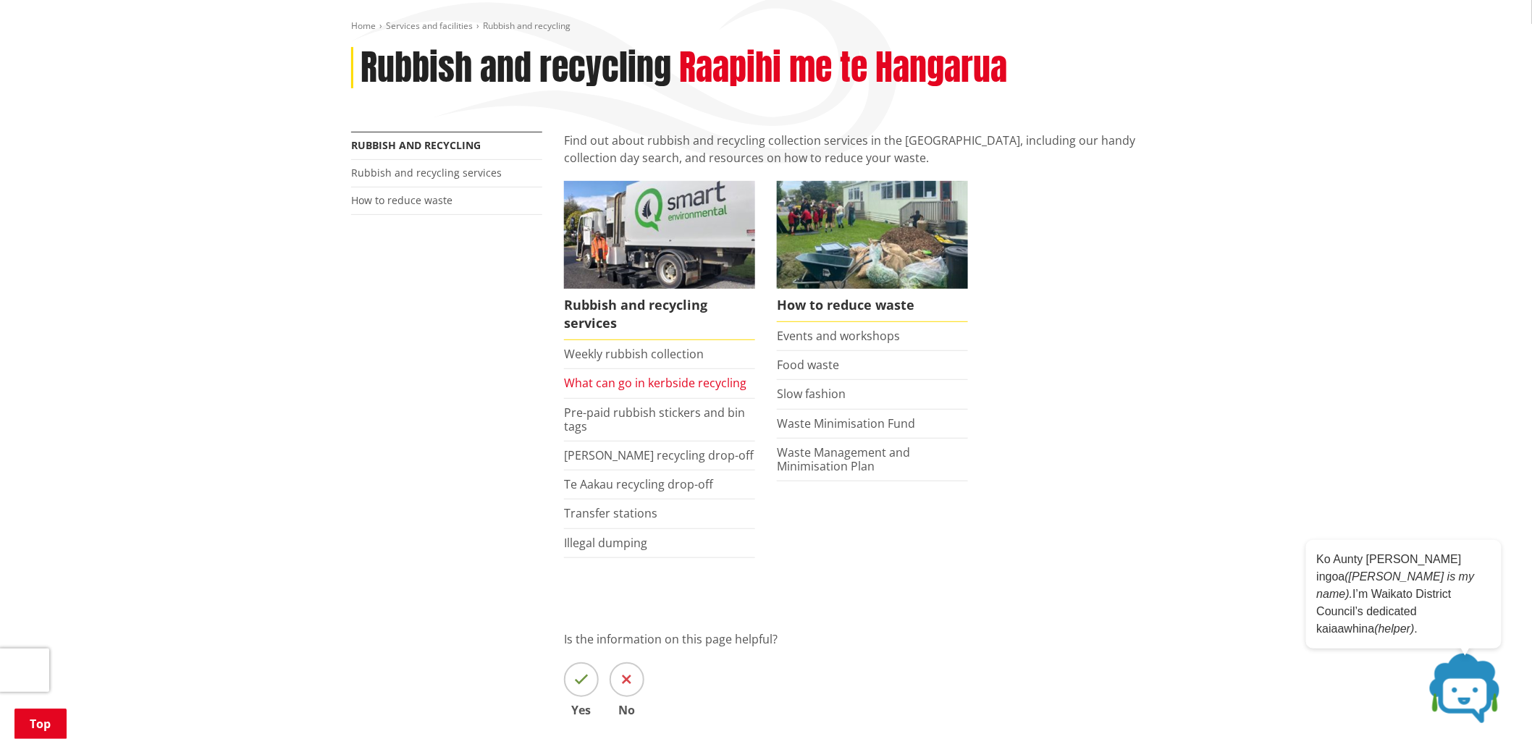 The height and width of the screenshot is (739, 1532). I want to click on span: No, so click(627, 710).